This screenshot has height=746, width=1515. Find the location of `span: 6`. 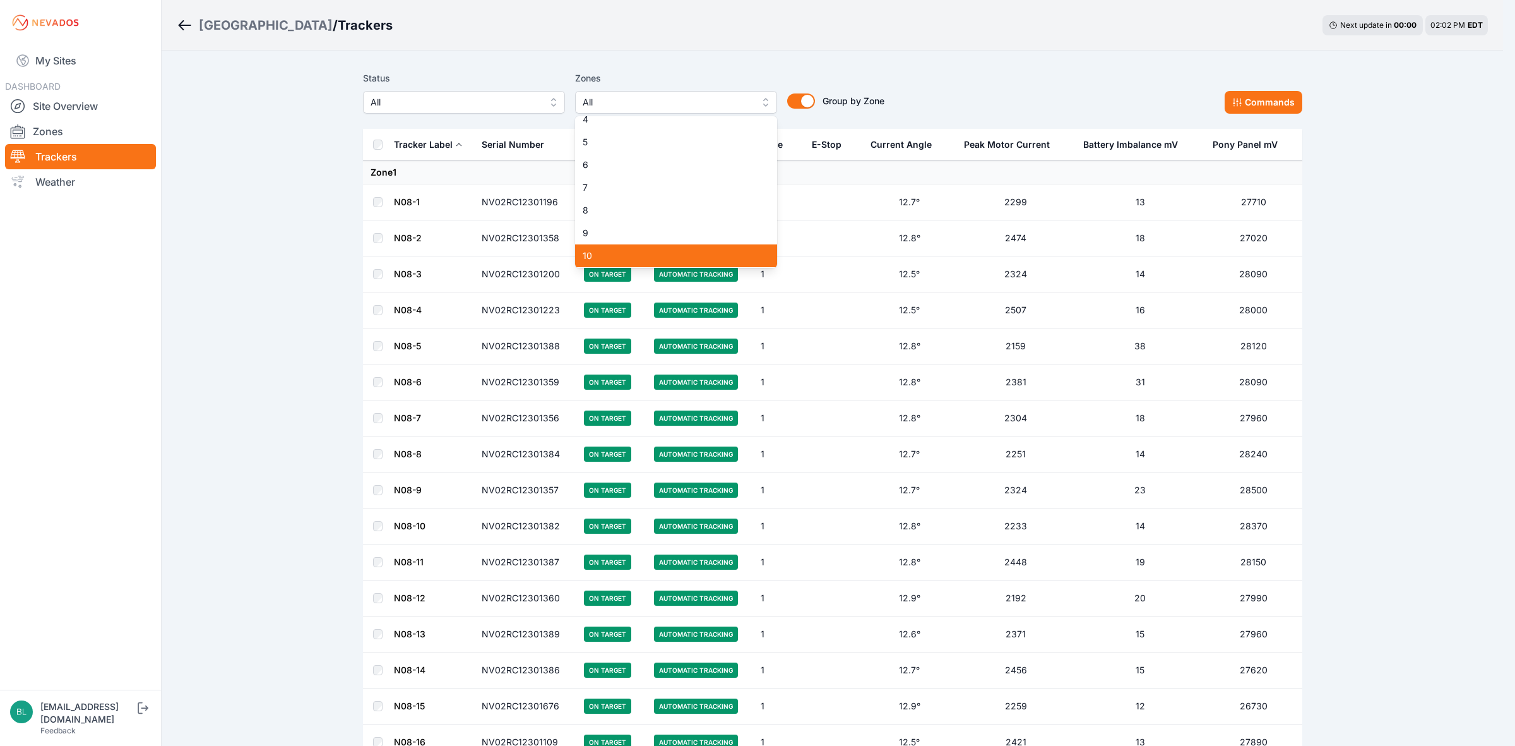

span: 6 is located at coordinates (669, 165).